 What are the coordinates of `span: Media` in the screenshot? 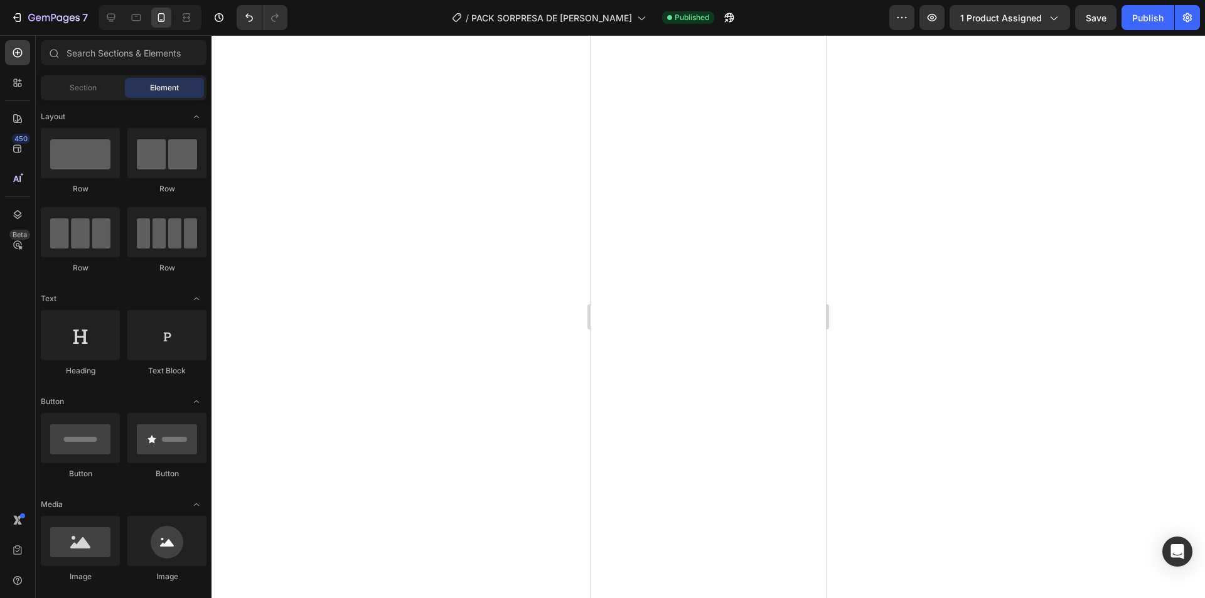 It's located at (51, 505).